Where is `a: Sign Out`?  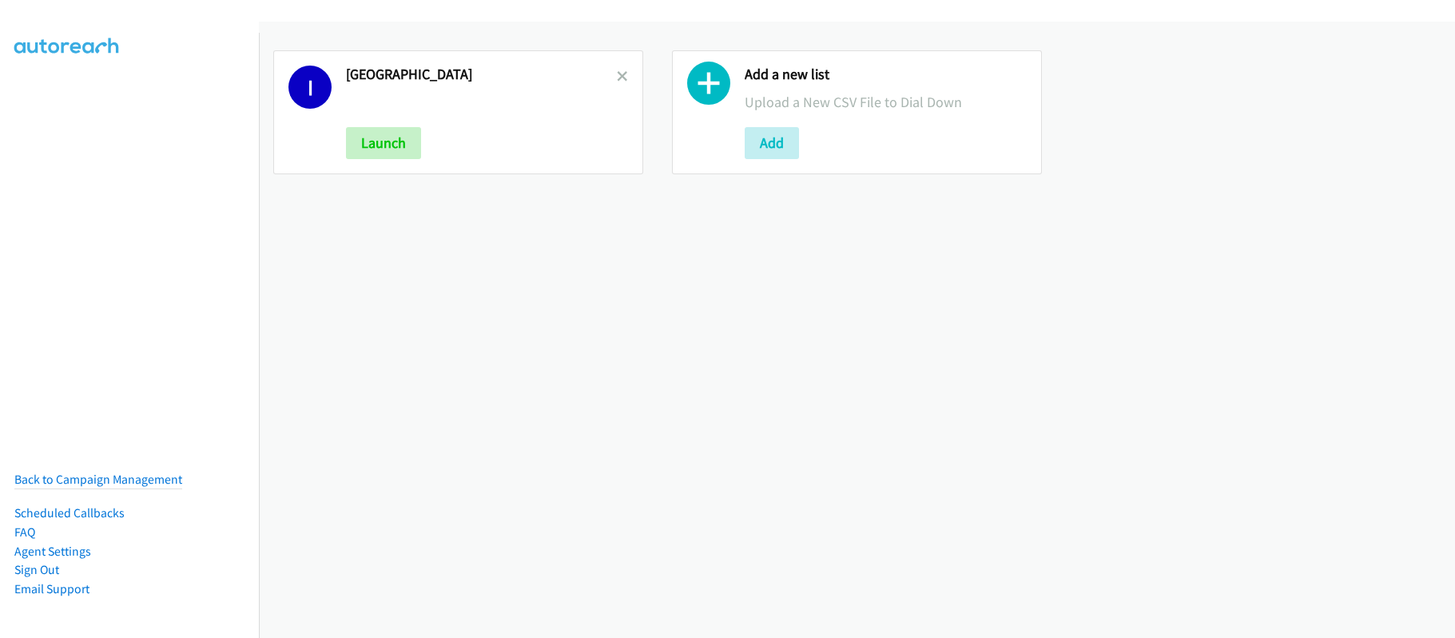 a: Sign Out is located at coordinates (37, 569).